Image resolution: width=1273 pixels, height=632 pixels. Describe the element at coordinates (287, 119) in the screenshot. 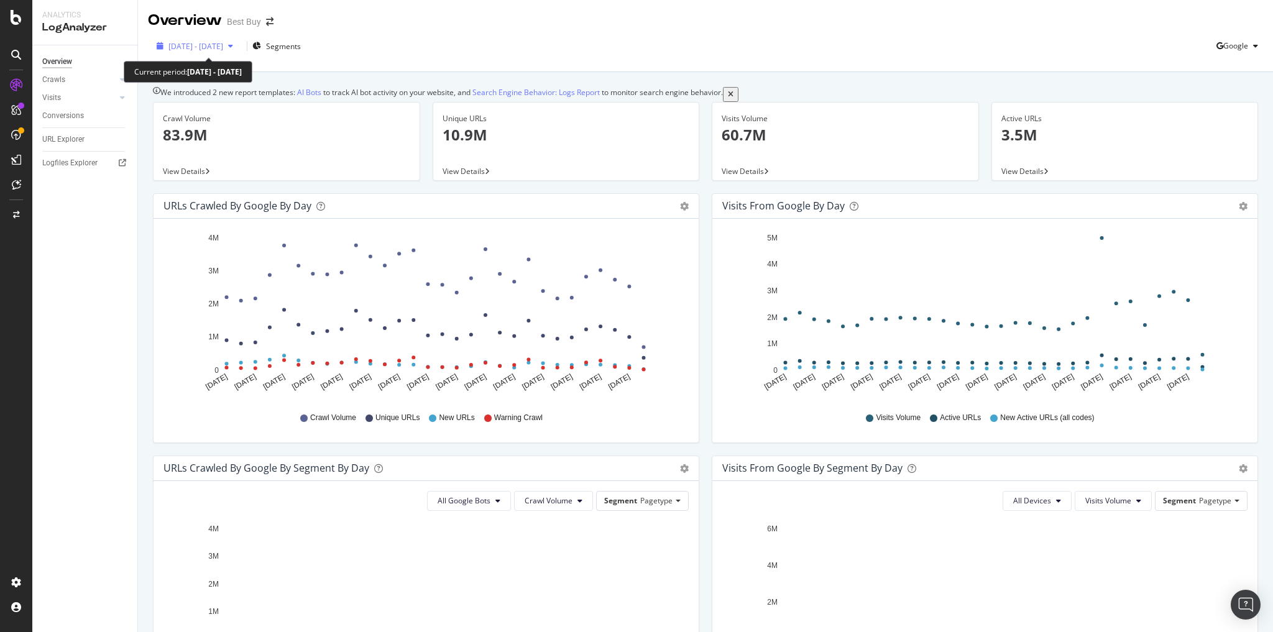

I see `div: Crawl Volume` at that location.